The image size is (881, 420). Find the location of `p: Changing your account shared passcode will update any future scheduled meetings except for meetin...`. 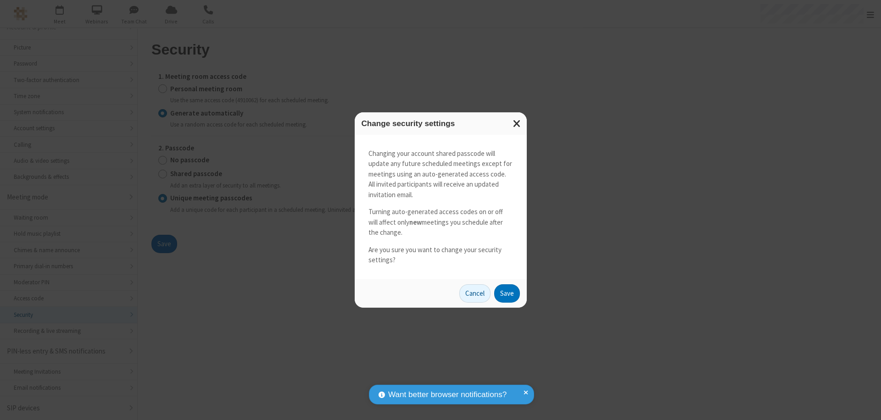

p: Changing your account shared passcode will update any future scheduled meetings except for meetin... is located at coordinates (440, 174).